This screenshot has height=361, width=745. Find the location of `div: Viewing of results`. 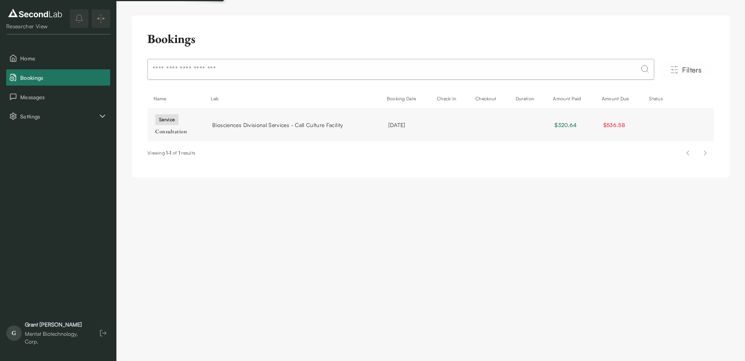

div: Viewing of results is located at coordinates (171, 153).